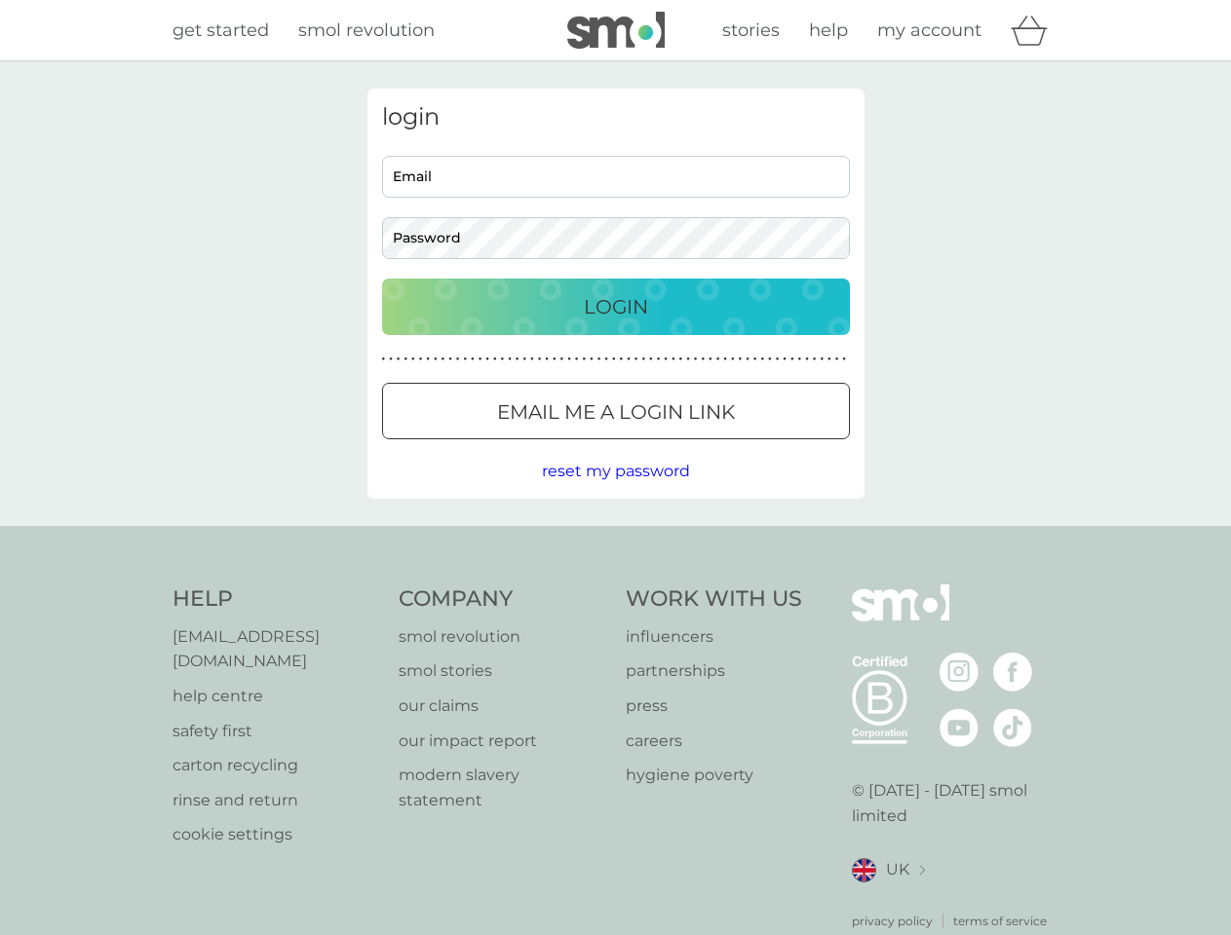 This screenshot has width=1231, height=935. Describe the element at coordinates (502, 741) in the screenshot. I see `a: our impact report` at that location.